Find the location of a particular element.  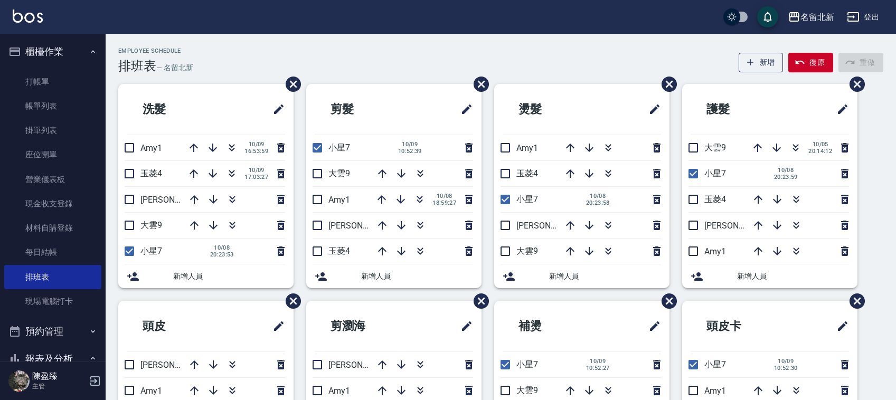

h5: 陳盈臻 is located at coordinates (59, 377).